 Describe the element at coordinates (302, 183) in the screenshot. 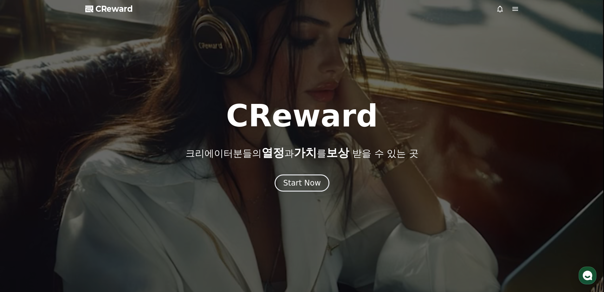

I see `div: Start Now` at that location.